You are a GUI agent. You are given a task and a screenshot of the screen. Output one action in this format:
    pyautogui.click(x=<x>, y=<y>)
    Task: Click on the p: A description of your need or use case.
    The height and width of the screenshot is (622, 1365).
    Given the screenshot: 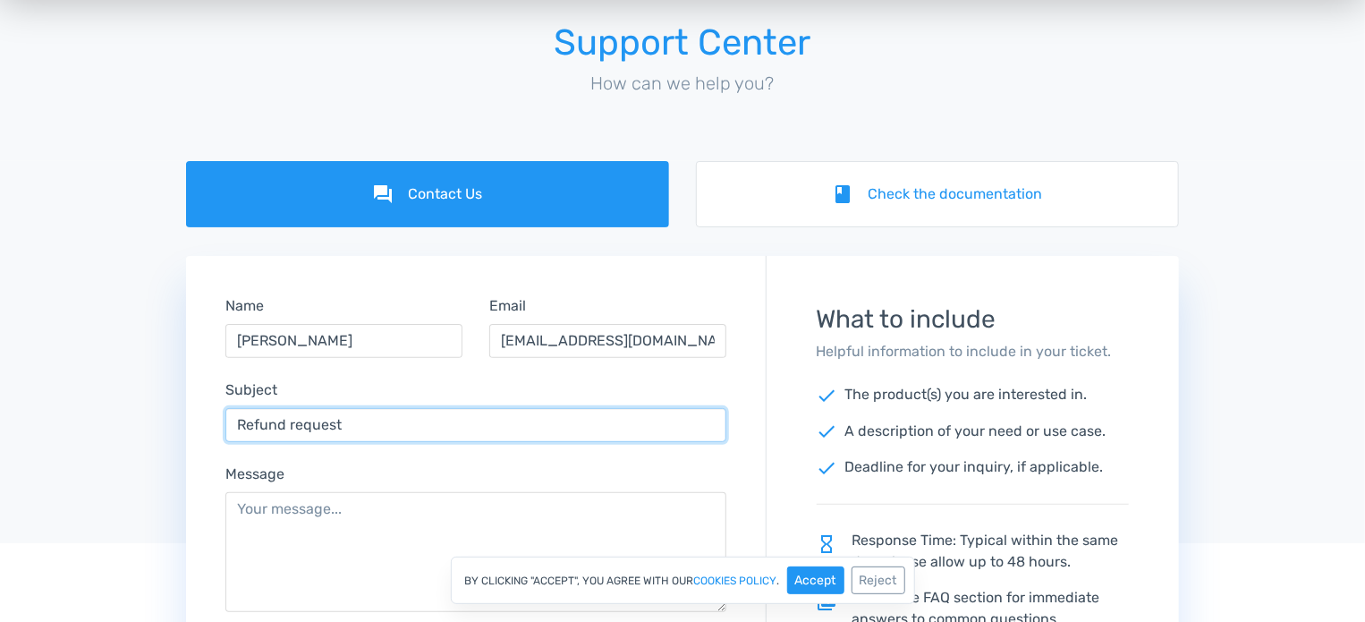 What is the action you would take?
    pyautogui.click(x=973, y=431)
    